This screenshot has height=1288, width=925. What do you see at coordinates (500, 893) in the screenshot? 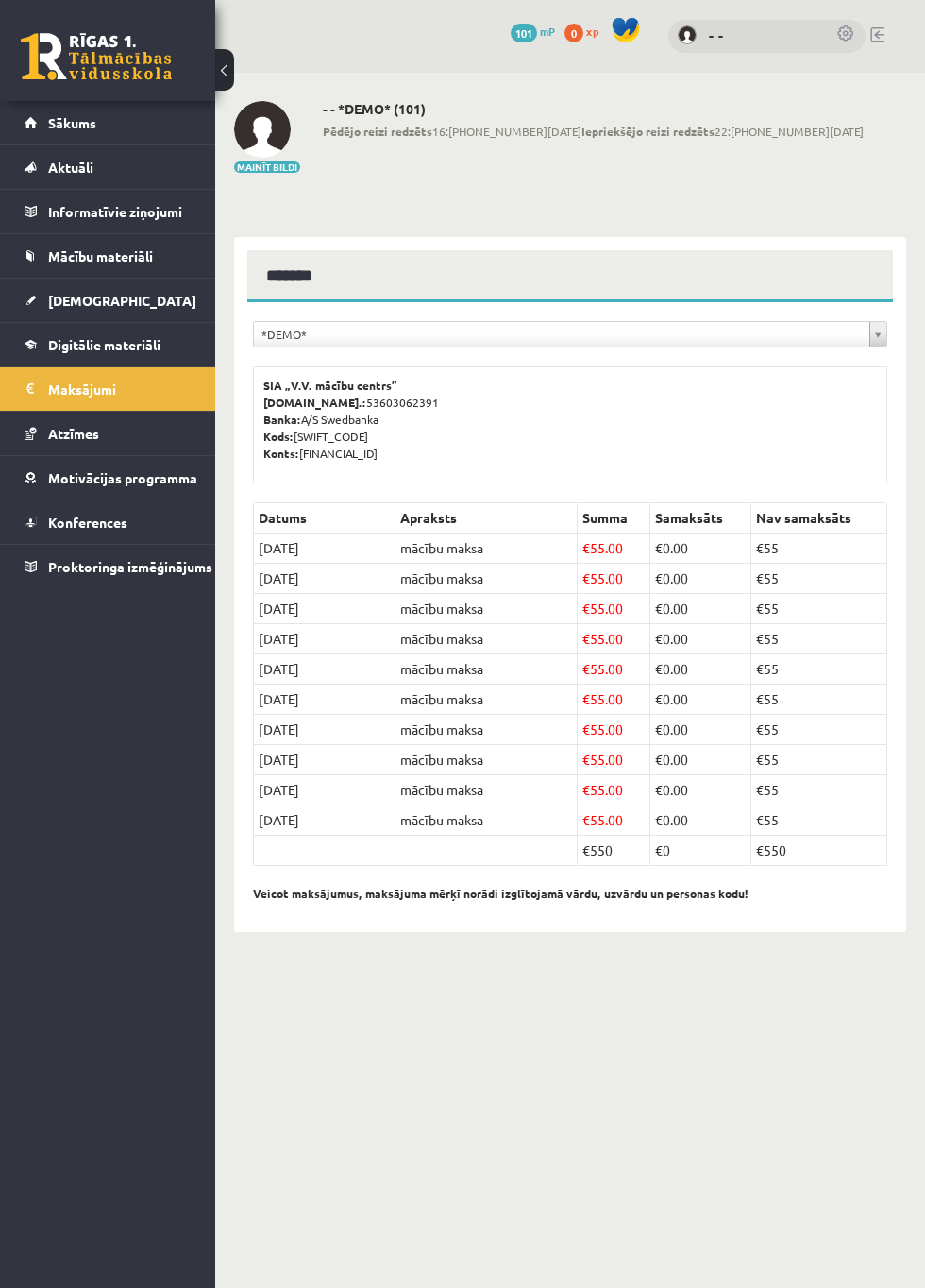
I see `b: Veicot maksājumus, maksājuma mērķī norādi izglītojamā vārdu, uzvārdu un personas kodu!` at bounding box center [500, 893].